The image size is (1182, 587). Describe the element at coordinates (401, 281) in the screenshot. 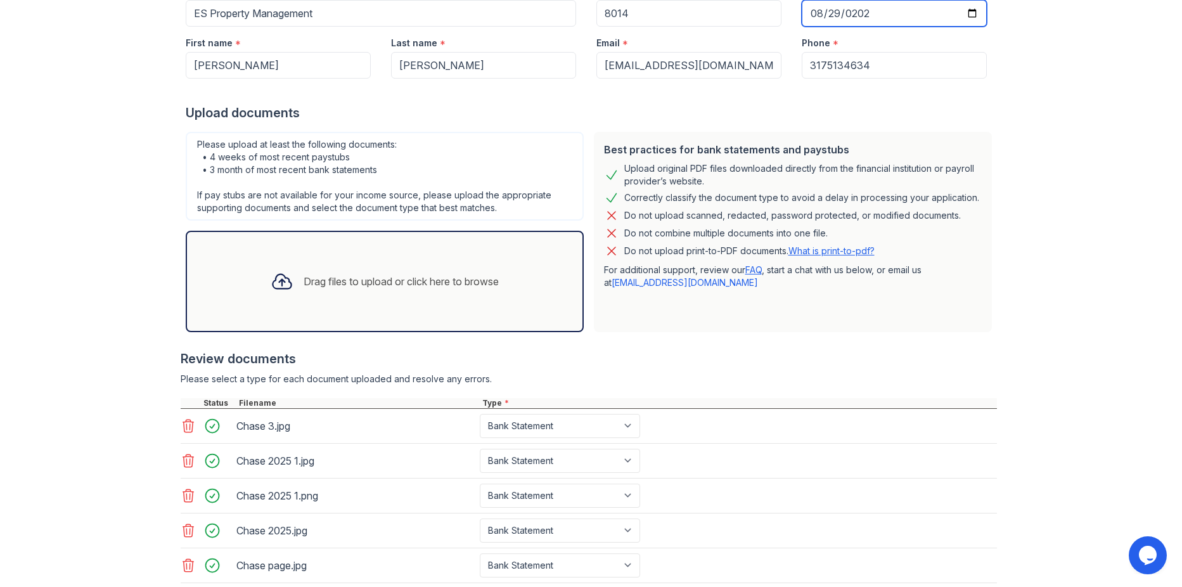

I see `div: Drag files to upload or click here to browse` at that location.